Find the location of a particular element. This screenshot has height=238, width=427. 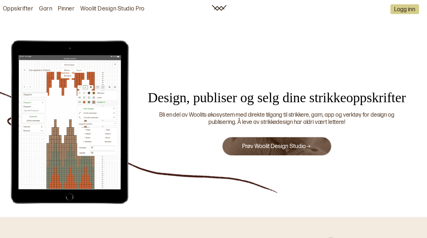

button: Logg inn is located at coordinates (404, 9).